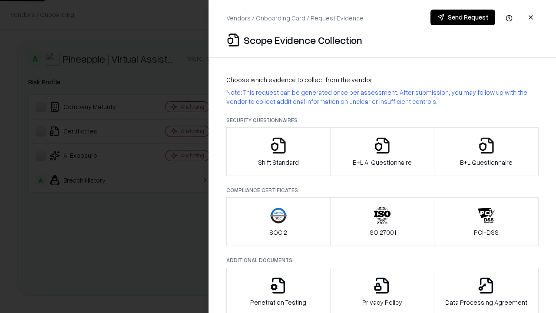 The width and height of the screenshot is (556, 313). I want to click on button: B+L Questionnaire, so click(486, 152).